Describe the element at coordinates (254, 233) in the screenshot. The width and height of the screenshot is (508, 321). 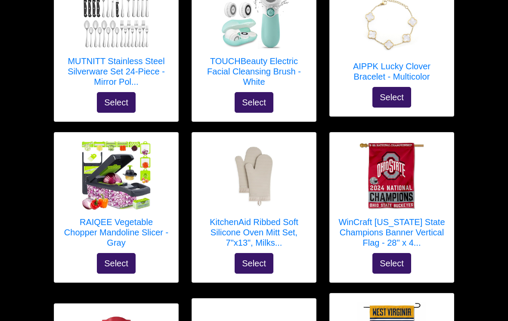
I see `h5: KitchenAid Ribbed Soft Silicone Oven Mitt Set, 7"x13", Milks...` at that location.